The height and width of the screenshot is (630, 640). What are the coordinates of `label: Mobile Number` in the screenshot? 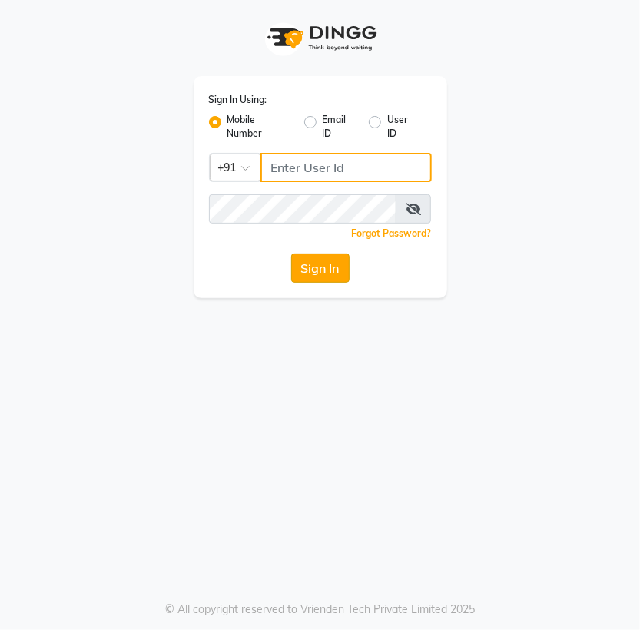 It's located at (260, 127).